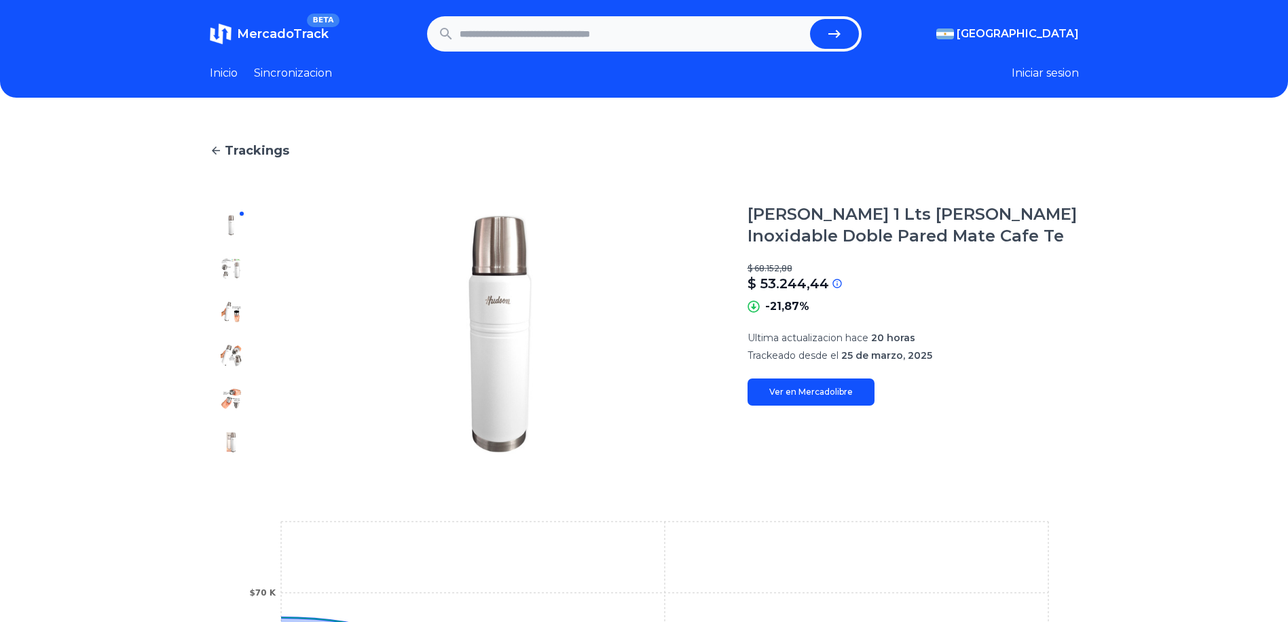 This screenshot has width=1288, height=622. I want to click on img: MercadoTrack, so click(221, 34).